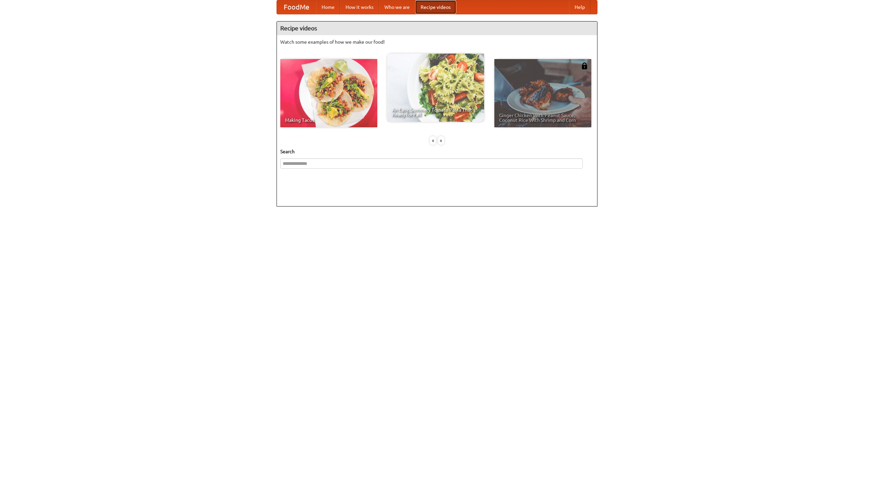 The height and width of the screenshot is (483, 874). Describe the element at coordinates (328, 7) in the screenshot. I see `a: Home` at that location.